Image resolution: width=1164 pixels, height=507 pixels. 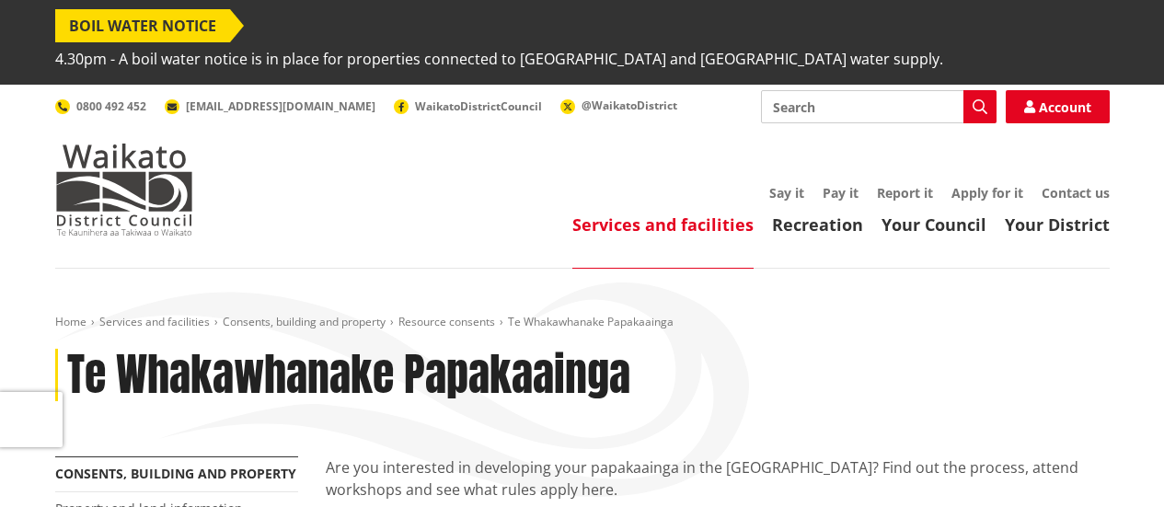 I want to click on span: BOIL WATER NOTICE, so click(x=143, y=26).